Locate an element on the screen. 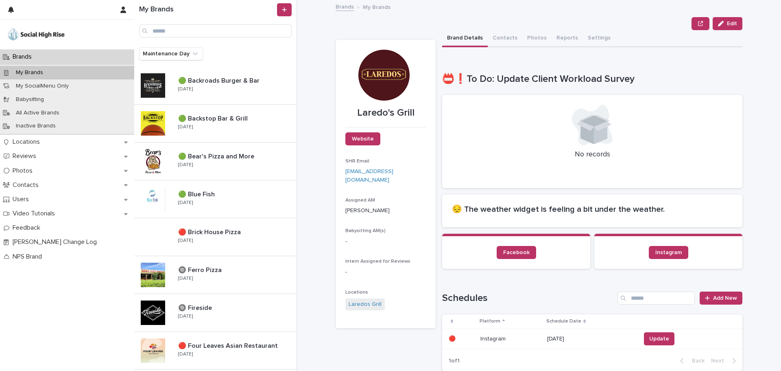  p: 🔴 Four Leaves Asian Restaurant is located at coordinates (229, 345).